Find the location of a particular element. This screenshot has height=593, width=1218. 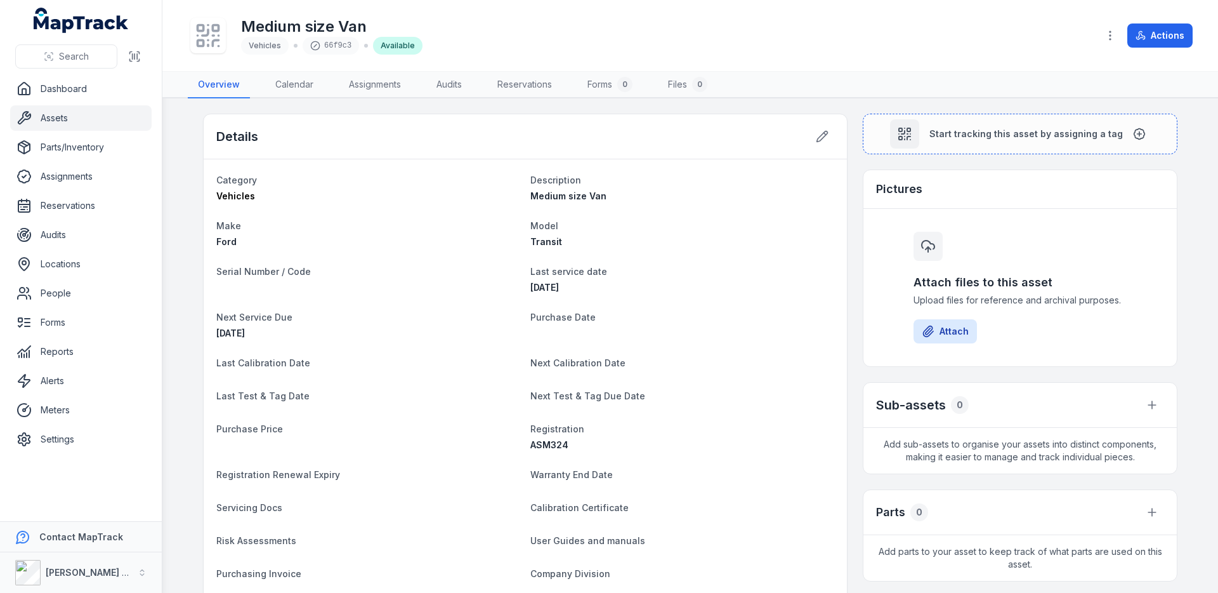

span: Risk Assessments is located at coordinates (256, 540).